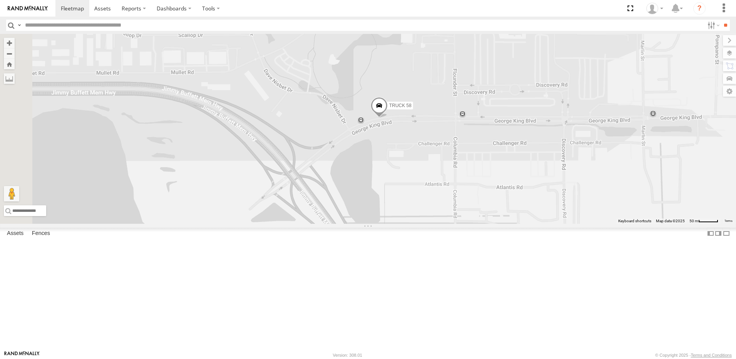  I want to click on a: Terms and Conditions, so click(712, 355).